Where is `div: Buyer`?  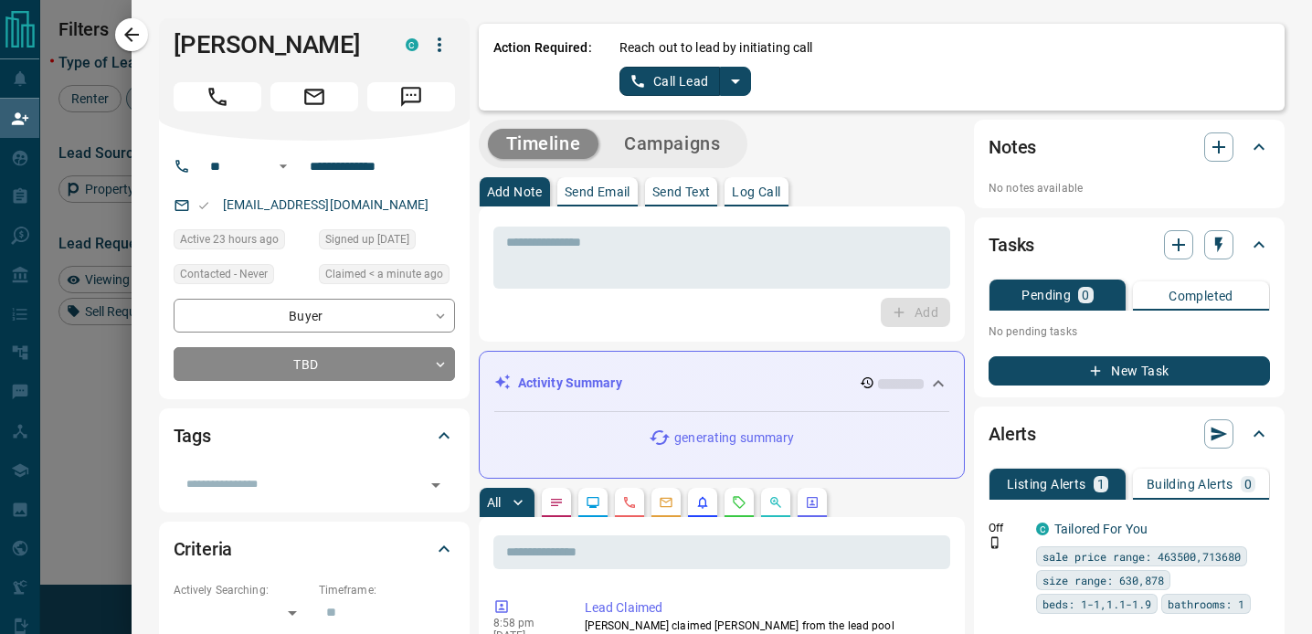 div: Buyer is located at coordinates (314, 315).